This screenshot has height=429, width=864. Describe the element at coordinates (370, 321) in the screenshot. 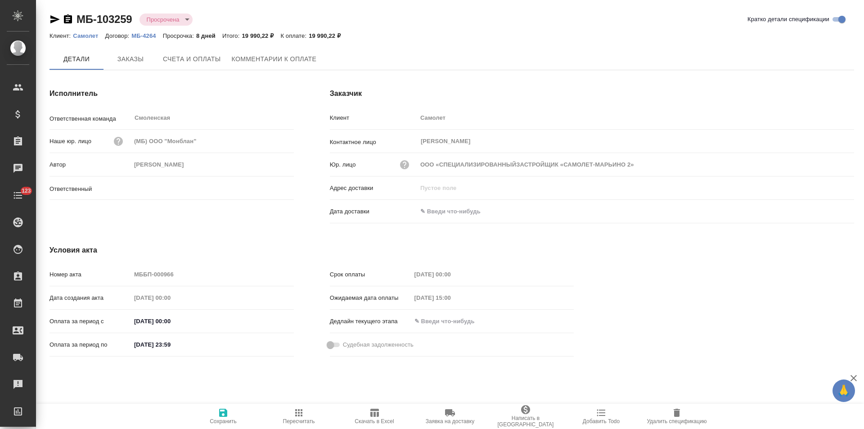

I see `p: Дедлайн текущего этапа` at that location.